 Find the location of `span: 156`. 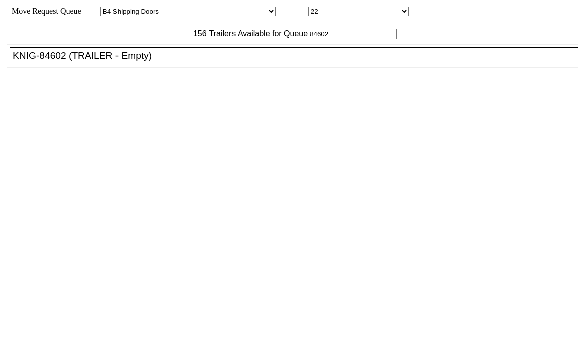

span: 156 is located at coordinates (197, 33).